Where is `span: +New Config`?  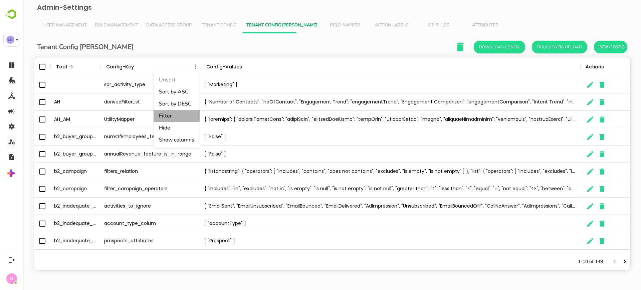
span: +New Config is located at coordinates (587, 47).